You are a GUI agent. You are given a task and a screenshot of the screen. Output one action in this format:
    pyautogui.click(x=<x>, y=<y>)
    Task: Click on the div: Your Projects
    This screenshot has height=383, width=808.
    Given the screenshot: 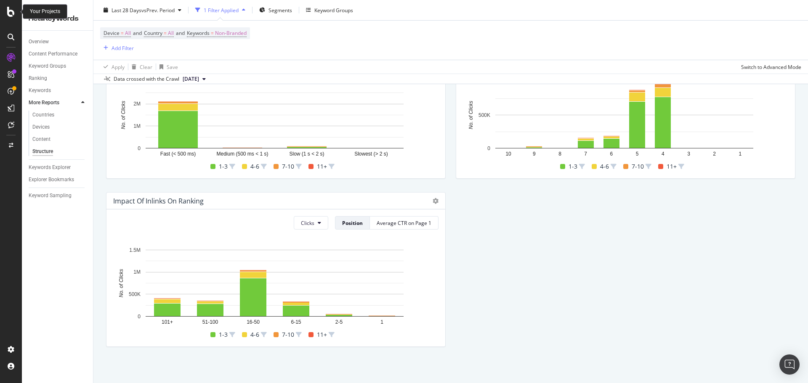 What is the action you would take?
    pyautogui.click(x=45, y=11)
    